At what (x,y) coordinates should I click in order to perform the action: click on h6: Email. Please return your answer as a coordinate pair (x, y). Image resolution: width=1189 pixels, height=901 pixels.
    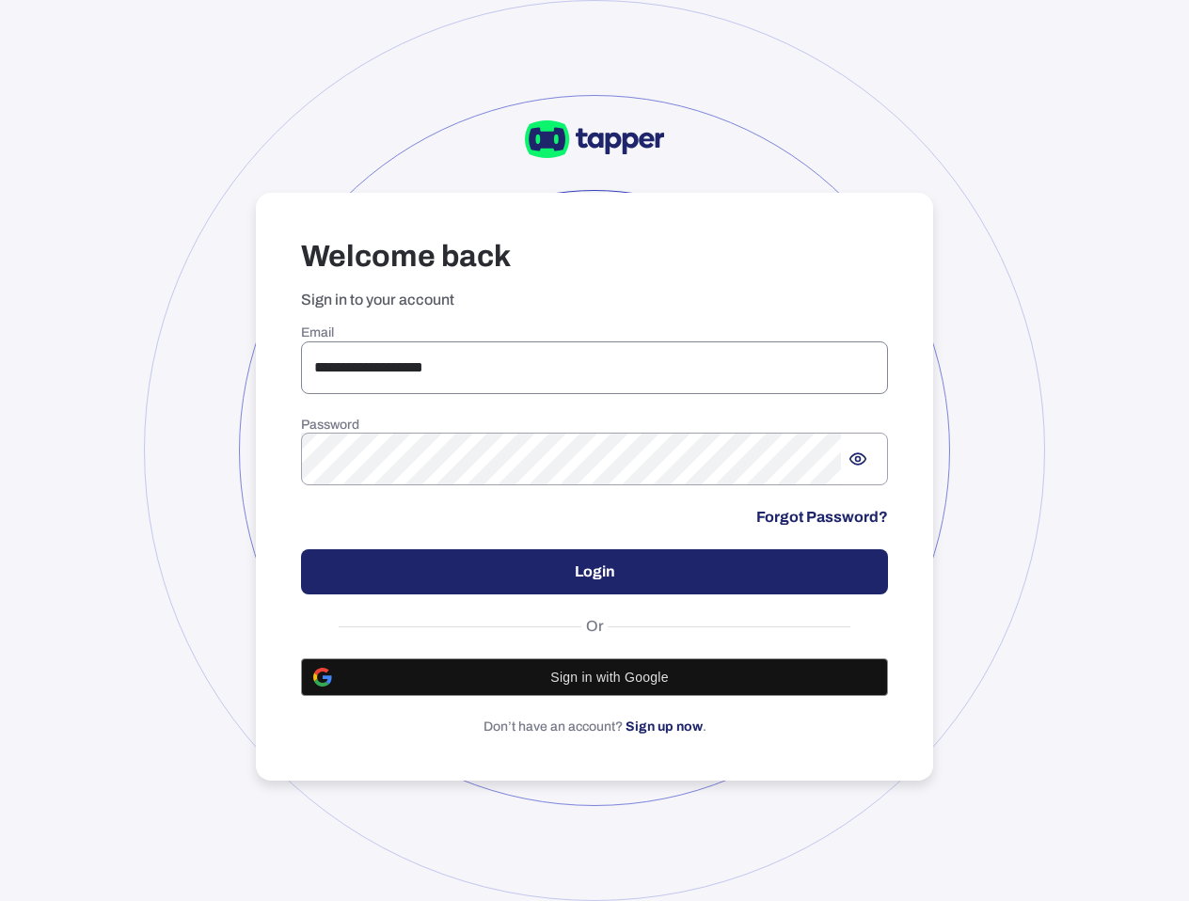
    Looking at the image, I should click on (594, 333).